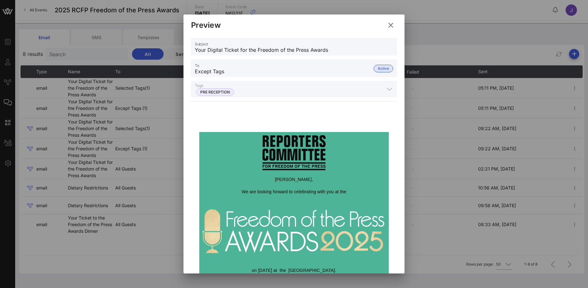 The height and width of the screenshot is (288, 588). I want to click on label: Tags, so click(199, 85).